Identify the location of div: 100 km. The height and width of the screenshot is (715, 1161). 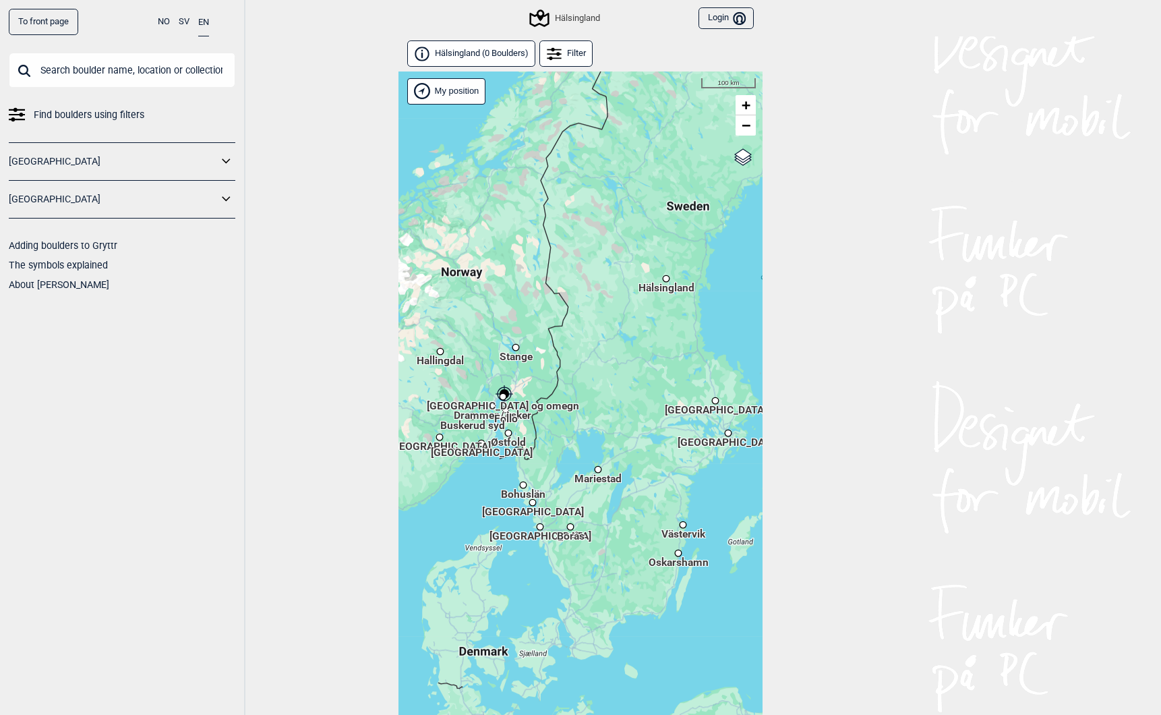
(728, 84).